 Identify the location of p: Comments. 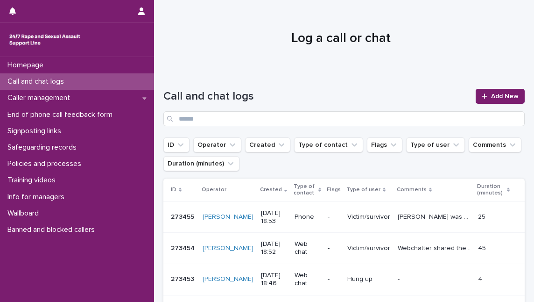
(412, 190).